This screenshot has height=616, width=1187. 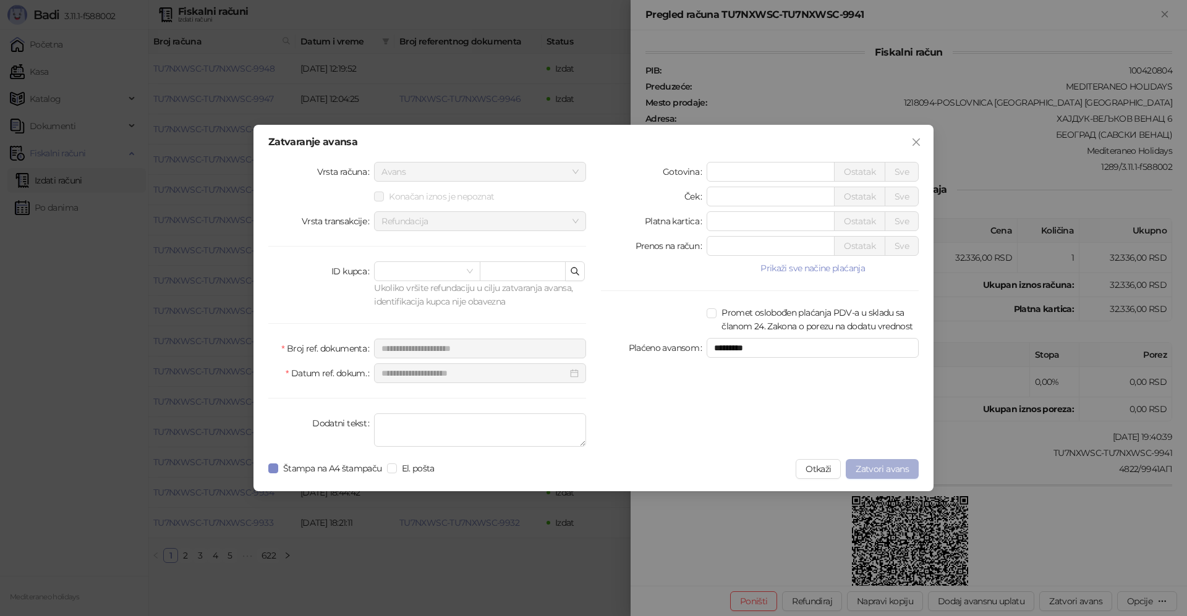 What do you see at coordinates (338, 221) in the screenshot?
I see `label: Vrsta transakcije` at bounding box center [338, 221].